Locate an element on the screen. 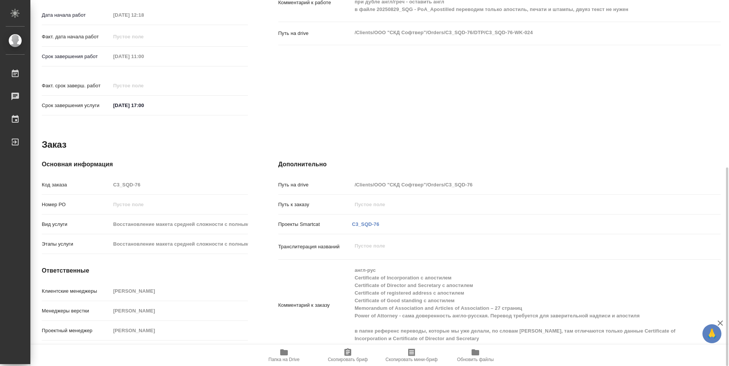  h4: Дополнительно is located at coordinates (499, 164).